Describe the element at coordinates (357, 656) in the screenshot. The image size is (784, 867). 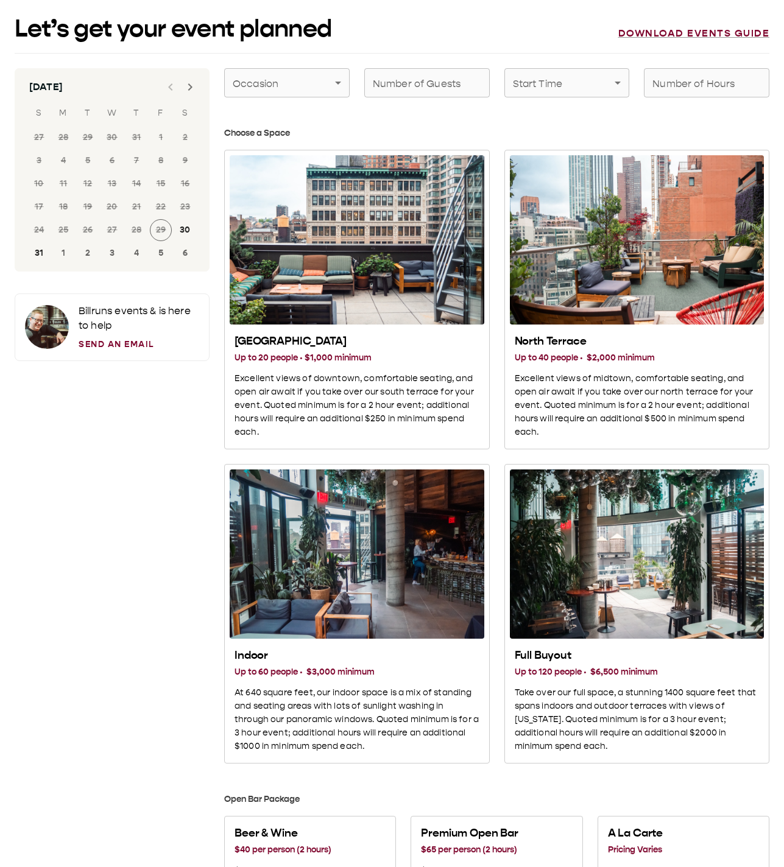
I see `h2: Indoor` at that location.